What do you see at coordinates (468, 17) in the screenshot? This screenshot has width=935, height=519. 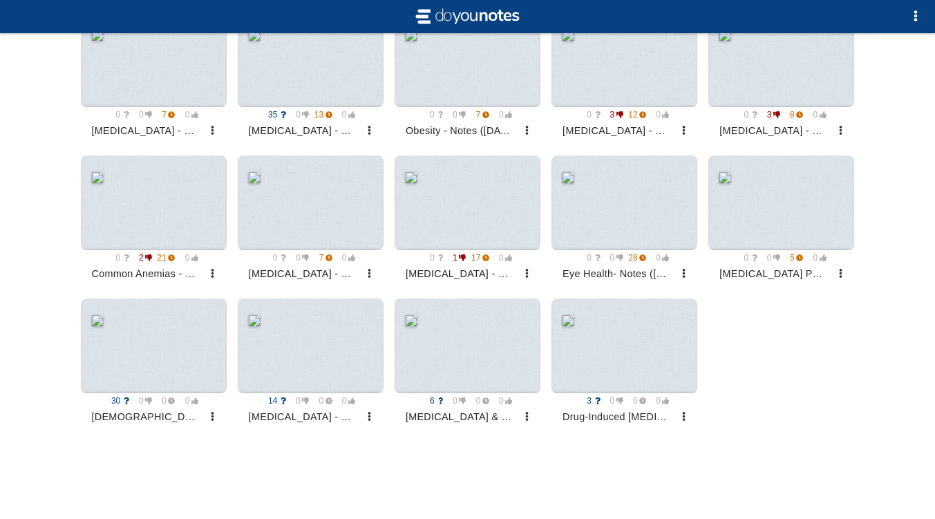 I see `img: svg+xml;base64,CiAgICAgIDxzdmcgdmlld0JveD0iLTIgLTIgMjAgNCIgeG1sbnM9Imh0dHA6Ly93d3cudzMub3JnLzIwMD...` at bounding box center [468, 17].